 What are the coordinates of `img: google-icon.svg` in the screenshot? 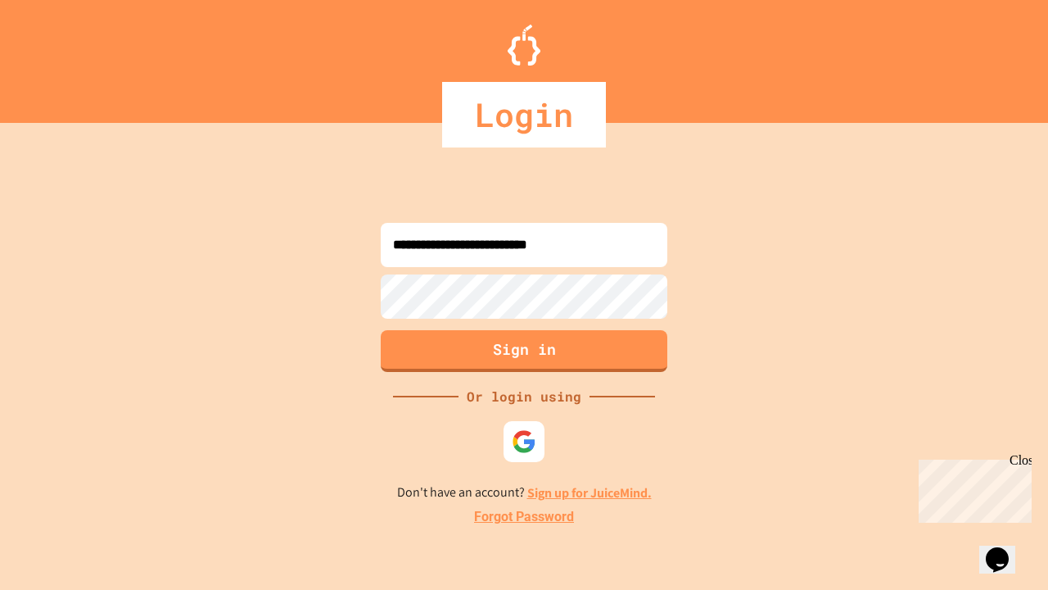 It's located at (524, 441).